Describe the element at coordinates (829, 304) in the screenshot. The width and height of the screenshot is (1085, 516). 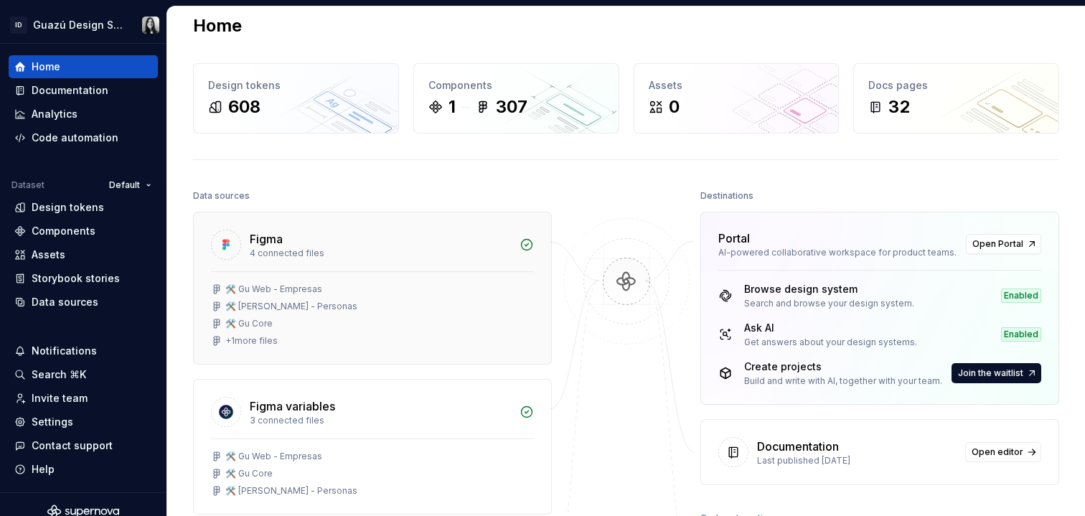
I see `div: Search and browse your design system.` at that location.